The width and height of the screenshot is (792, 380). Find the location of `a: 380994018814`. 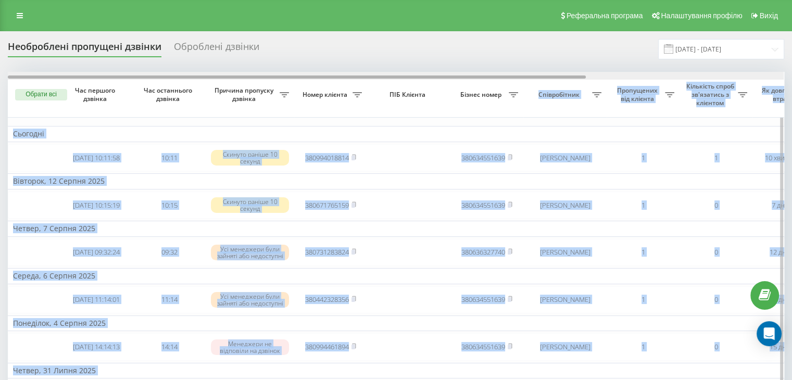

a: 380994018814 is located at coordinates (327, 158).